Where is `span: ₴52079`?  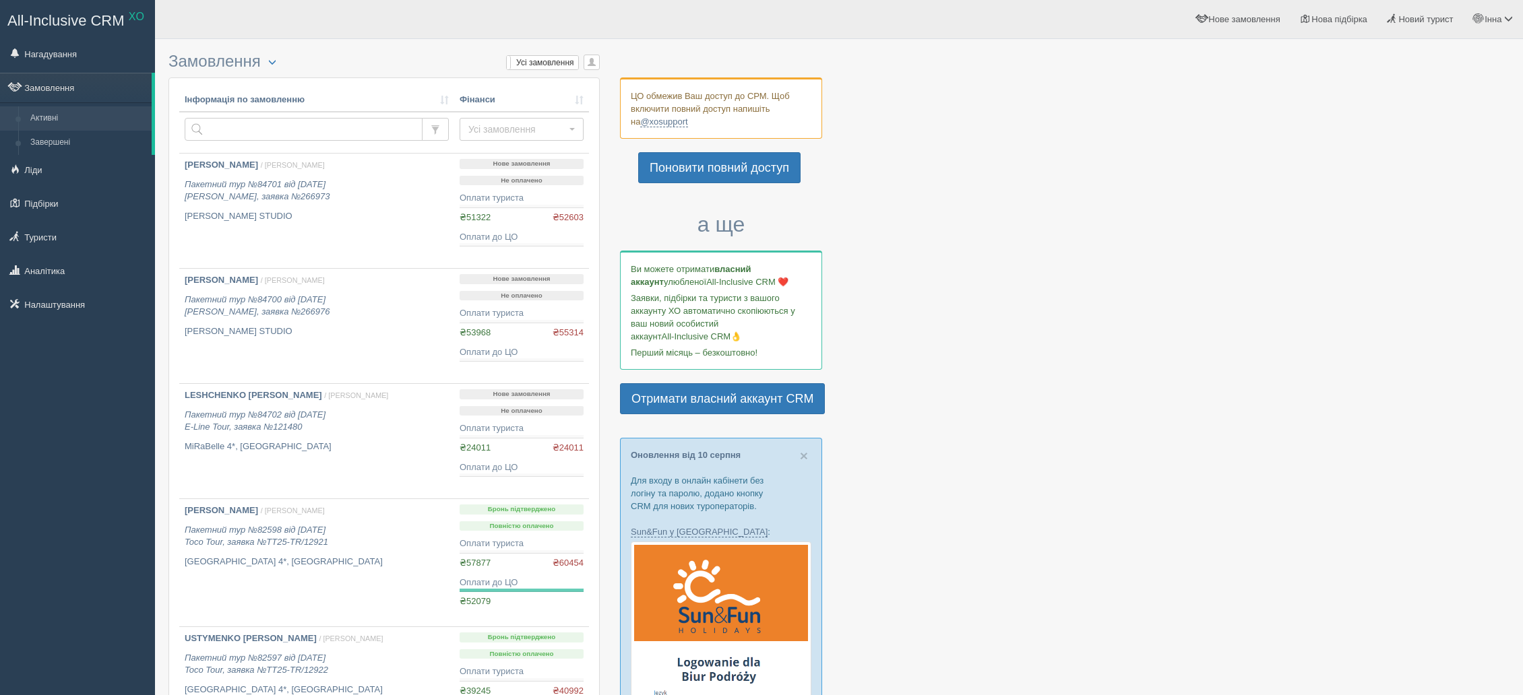
span: ₴52079 is located at coordinates (475, 601).